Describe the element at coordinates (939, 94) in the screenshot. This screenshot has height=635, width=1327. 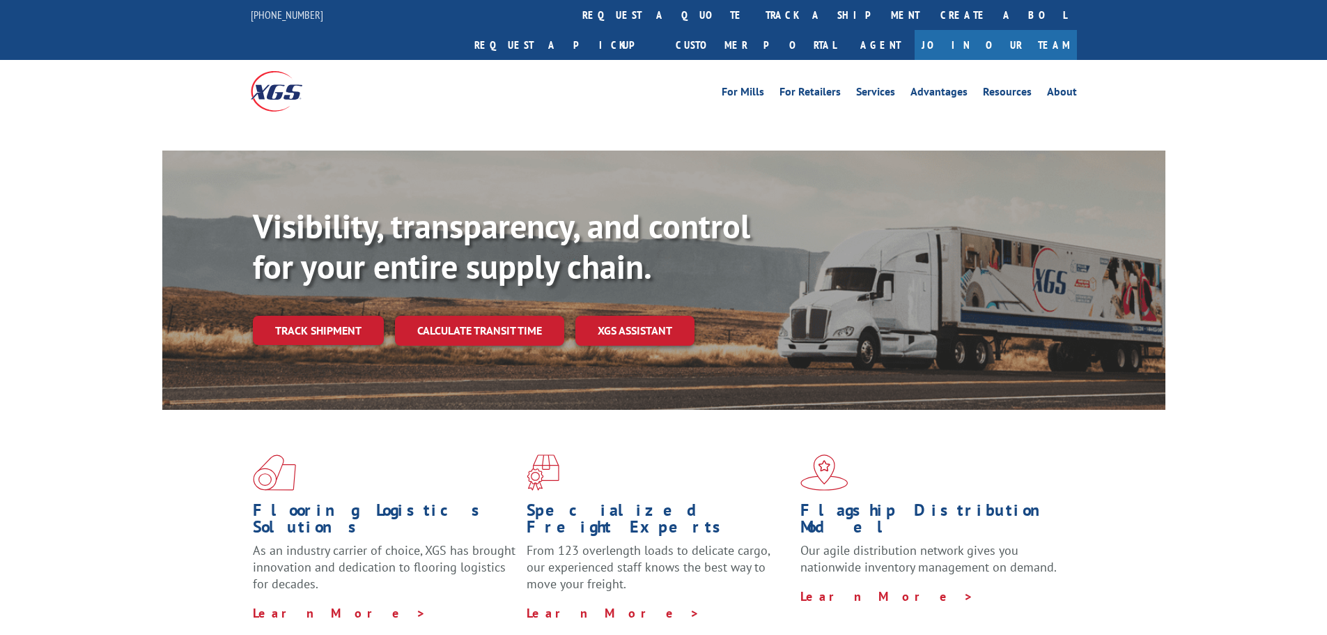
I see `a: Advantages` at that location.